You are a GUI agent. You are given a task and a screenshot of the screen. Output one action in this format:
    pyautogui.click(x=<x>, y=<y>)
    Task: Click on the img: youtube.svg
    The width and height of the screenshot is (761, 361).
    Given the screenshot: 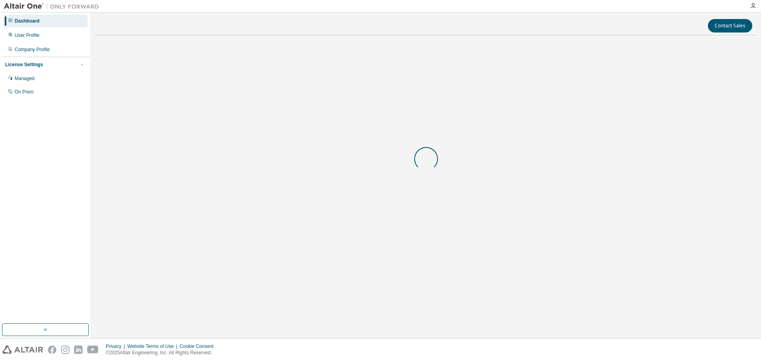 What is the action you would take?
    pyautogui.click(x=93, y=350)
    